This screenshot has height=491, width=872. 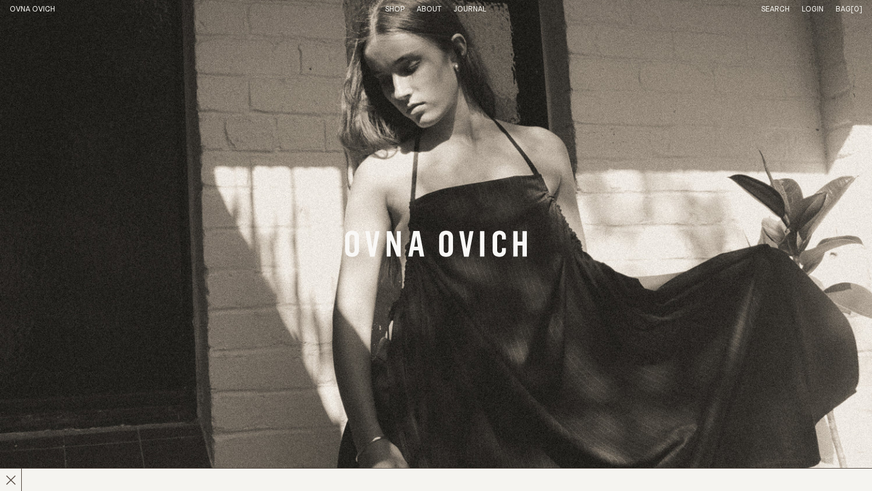 I want to click on a: Shop, so click(x=395, y=9).